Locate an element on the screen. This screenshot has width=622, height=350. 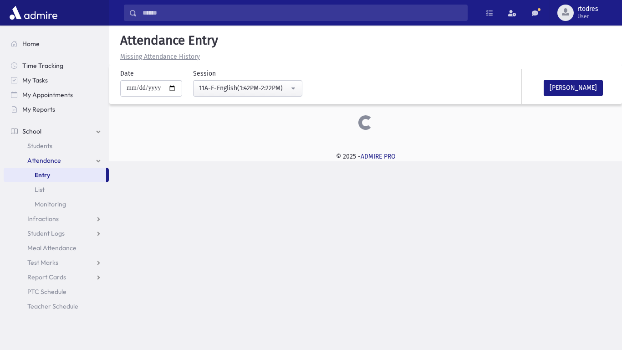
span: School is located at coordinates (32, 131).